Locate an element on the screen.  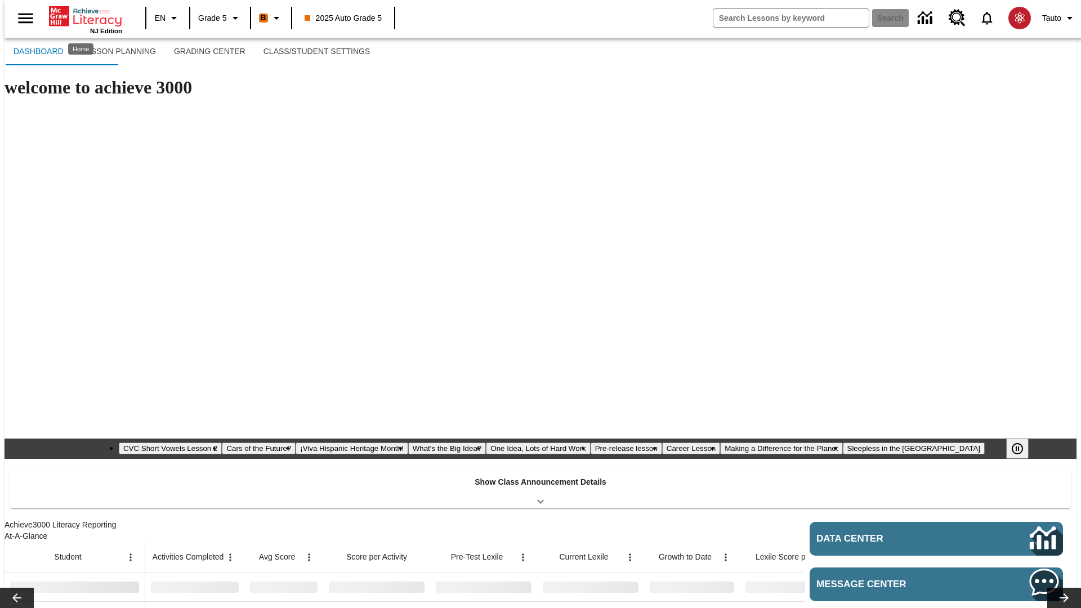
span: Tauto is located at coordinates (1052, 18).